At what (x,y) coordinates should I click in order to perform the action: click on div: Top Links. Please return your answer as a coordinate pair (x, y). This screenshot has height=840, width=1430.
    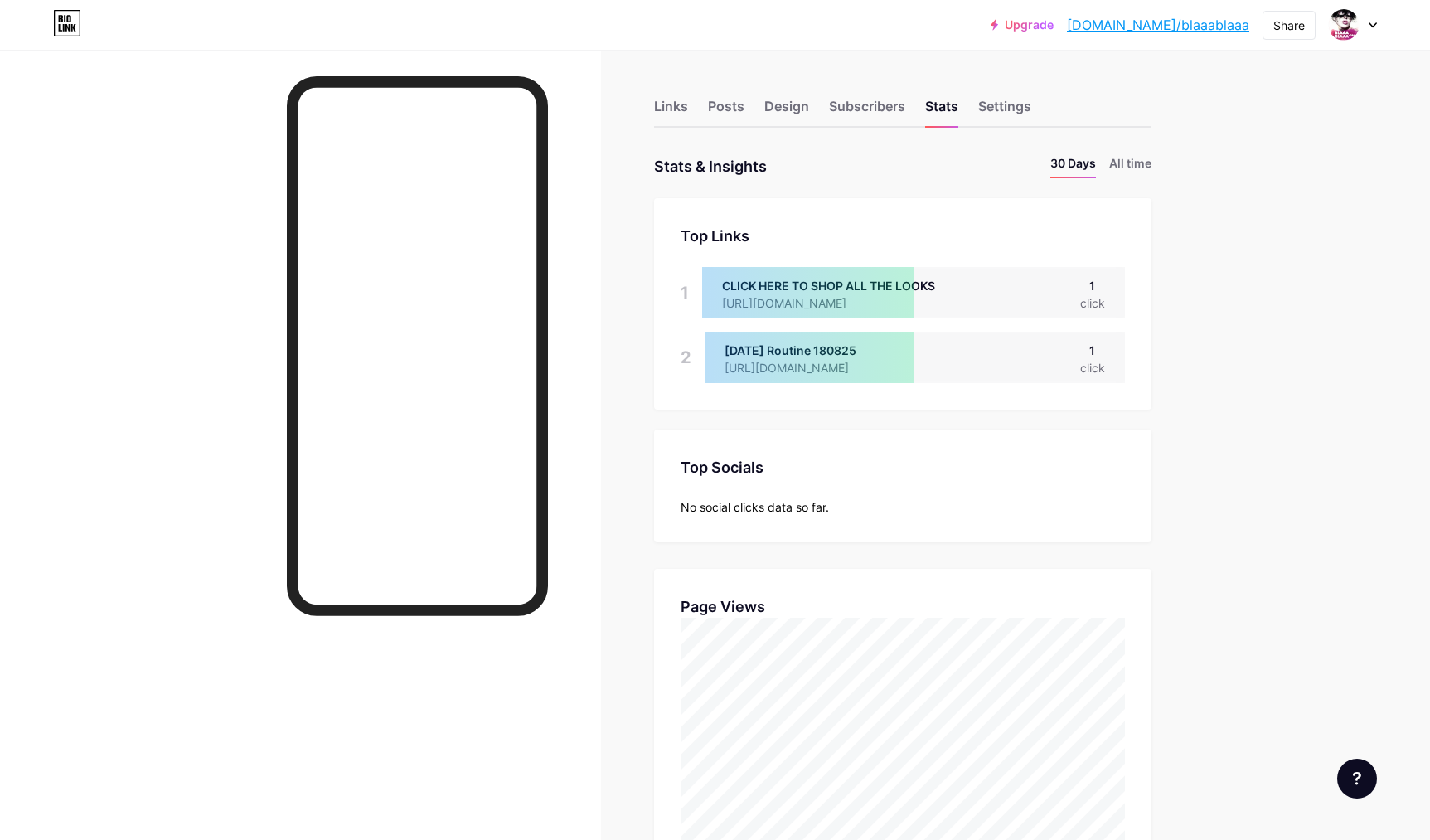
    Looking at the image, I should click on (903, 235).